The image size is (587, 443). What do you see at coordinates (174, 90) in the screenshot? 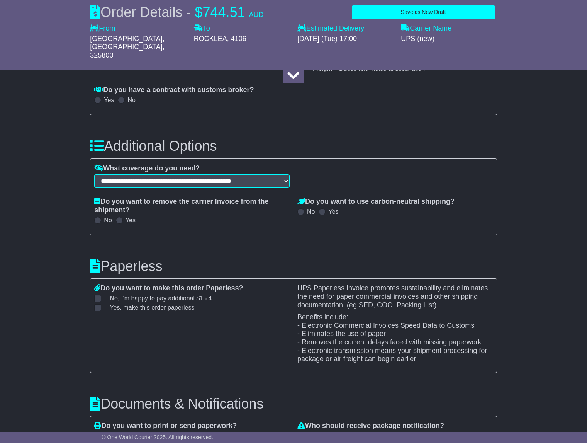
I see `label: Do you have a contract with customs broker?` at bounding box center [174, 90].